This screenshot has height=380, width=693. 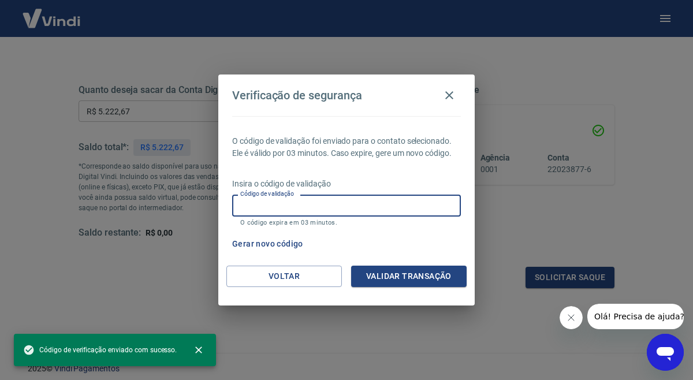 I want to click on button: Voltar, so click(x=284, y=276).